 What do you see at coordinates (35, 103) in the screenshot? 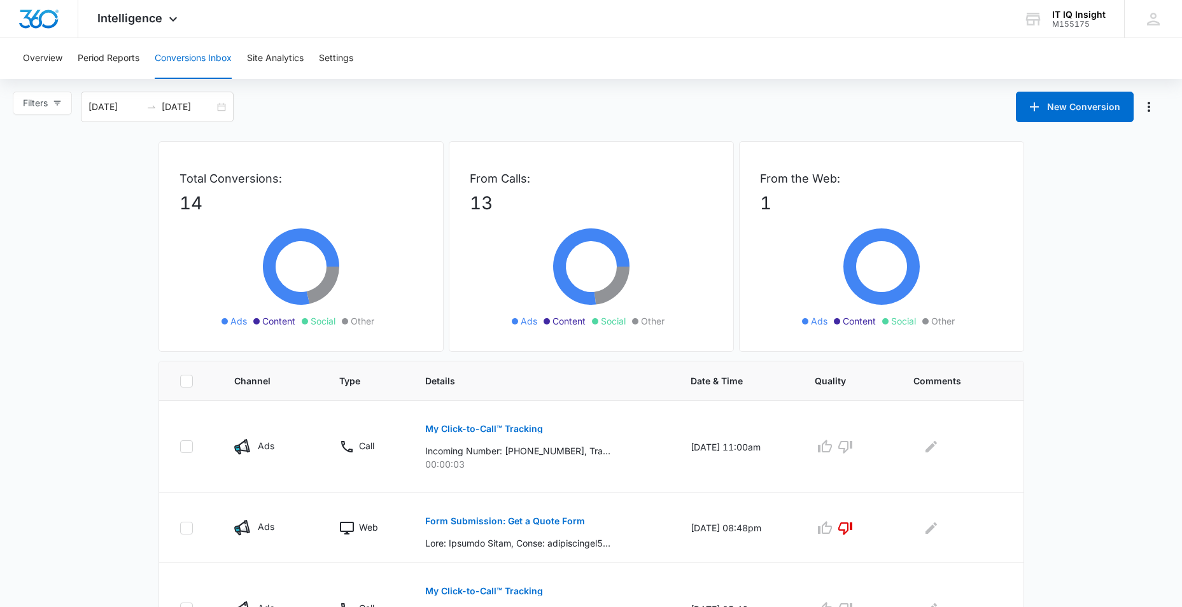
I see `span: Filters` at bounding box center [35, 103].